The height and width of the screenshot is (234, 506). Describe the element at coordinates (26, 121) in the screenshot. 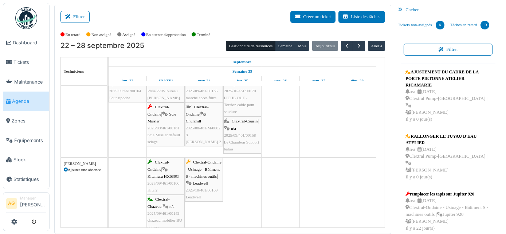

I see `a: Zones` at that location.